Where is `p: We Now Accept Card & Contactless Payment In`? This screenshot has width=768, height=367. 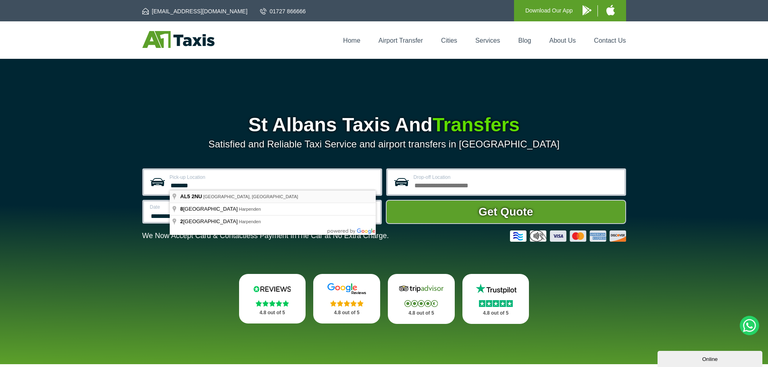 p: We Now Accept Card & Contactless Payment In is located at coordinates (266, 236).